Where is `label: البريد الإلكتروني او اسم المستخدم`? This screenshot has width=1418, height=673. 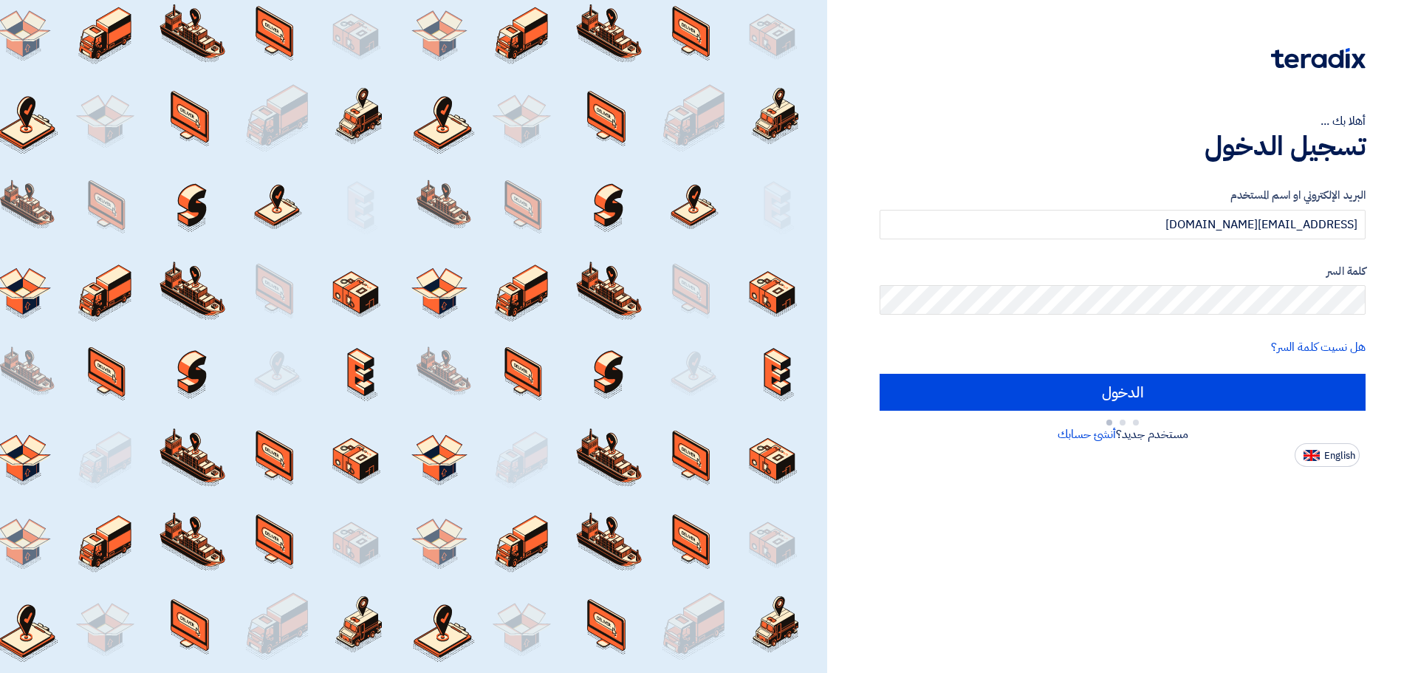 label: البريد الإلكتروني او اسم المستخدم is located at coordinates (1123, 195).